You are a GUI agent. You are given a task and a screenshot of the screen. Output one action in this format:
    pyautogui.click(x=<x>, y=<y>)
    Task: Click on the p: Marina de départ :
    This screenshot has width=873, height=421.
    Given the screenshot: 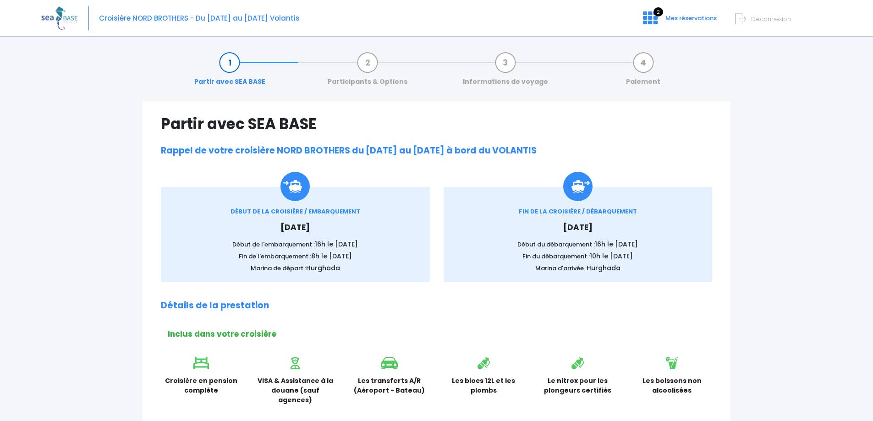 What is the action you would take?
    pyautogui.click(x=295, y=268)
    